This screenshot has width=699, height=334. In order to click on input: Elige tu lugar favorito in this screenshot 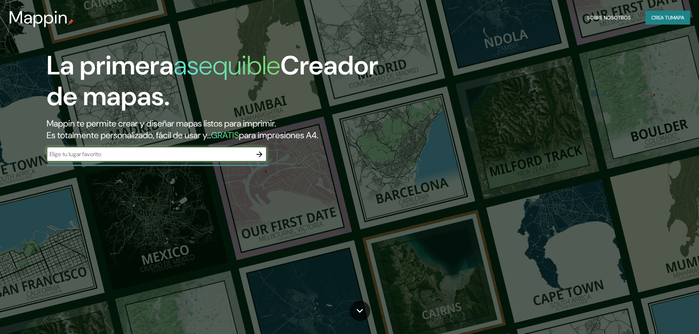, I will do `click(149, 154)`.